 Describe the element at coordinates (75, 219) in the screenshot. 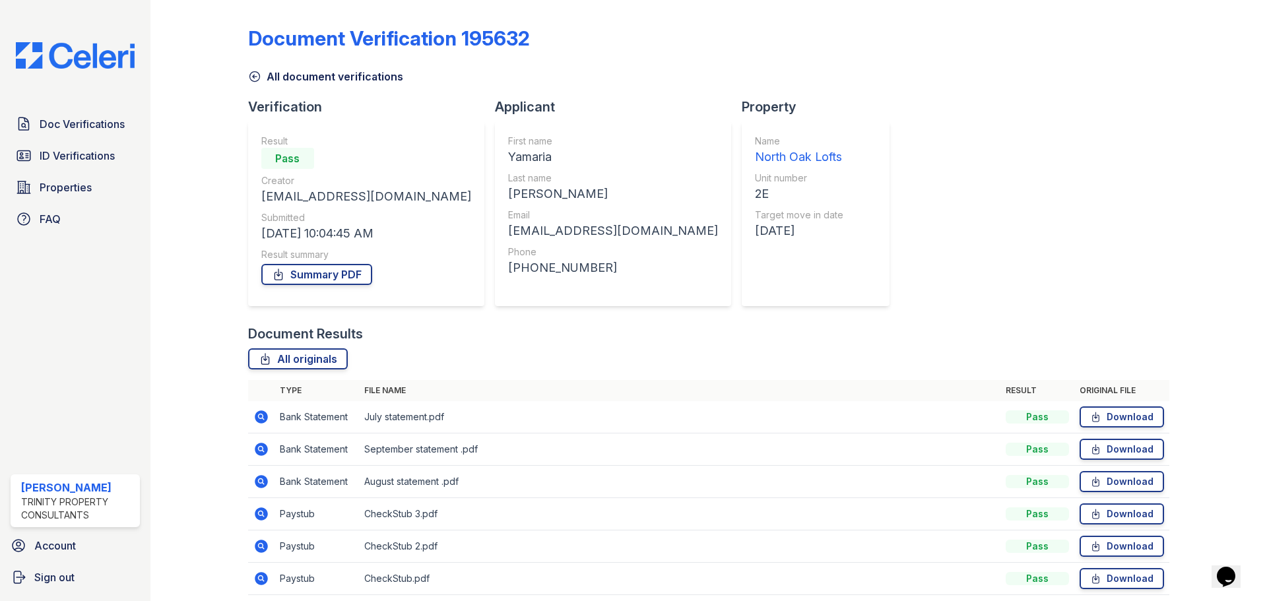

I see `a: FAQ` at that location.